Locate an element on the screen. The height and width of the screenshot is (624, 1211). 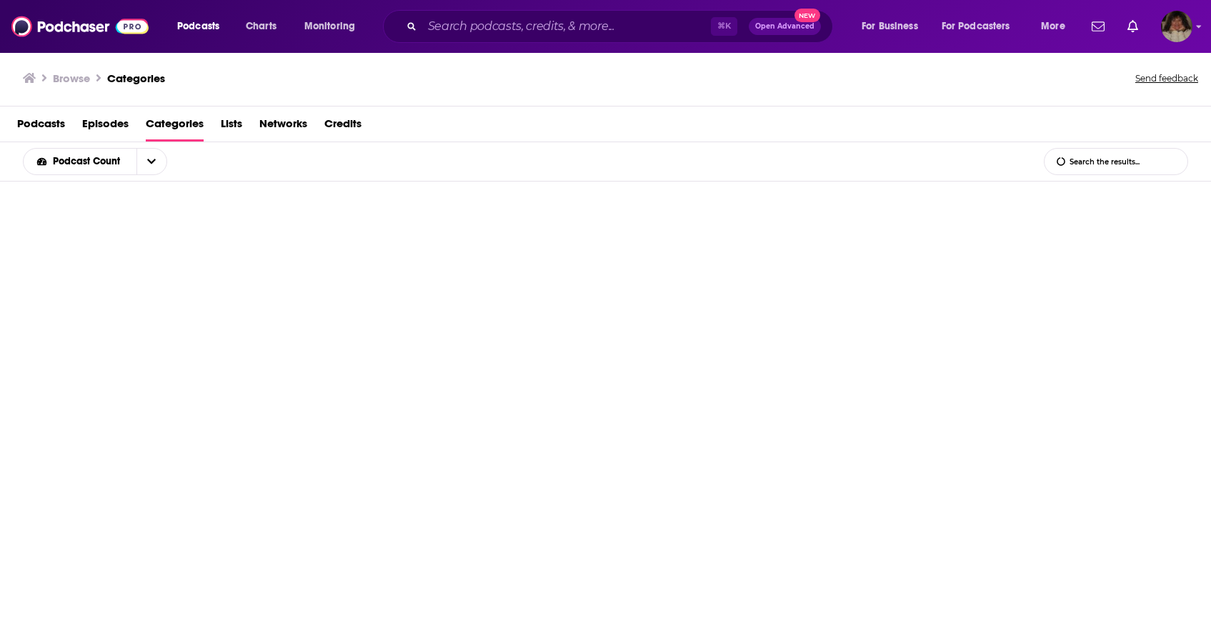
h3: Browse is located at coordinates (71, 78).